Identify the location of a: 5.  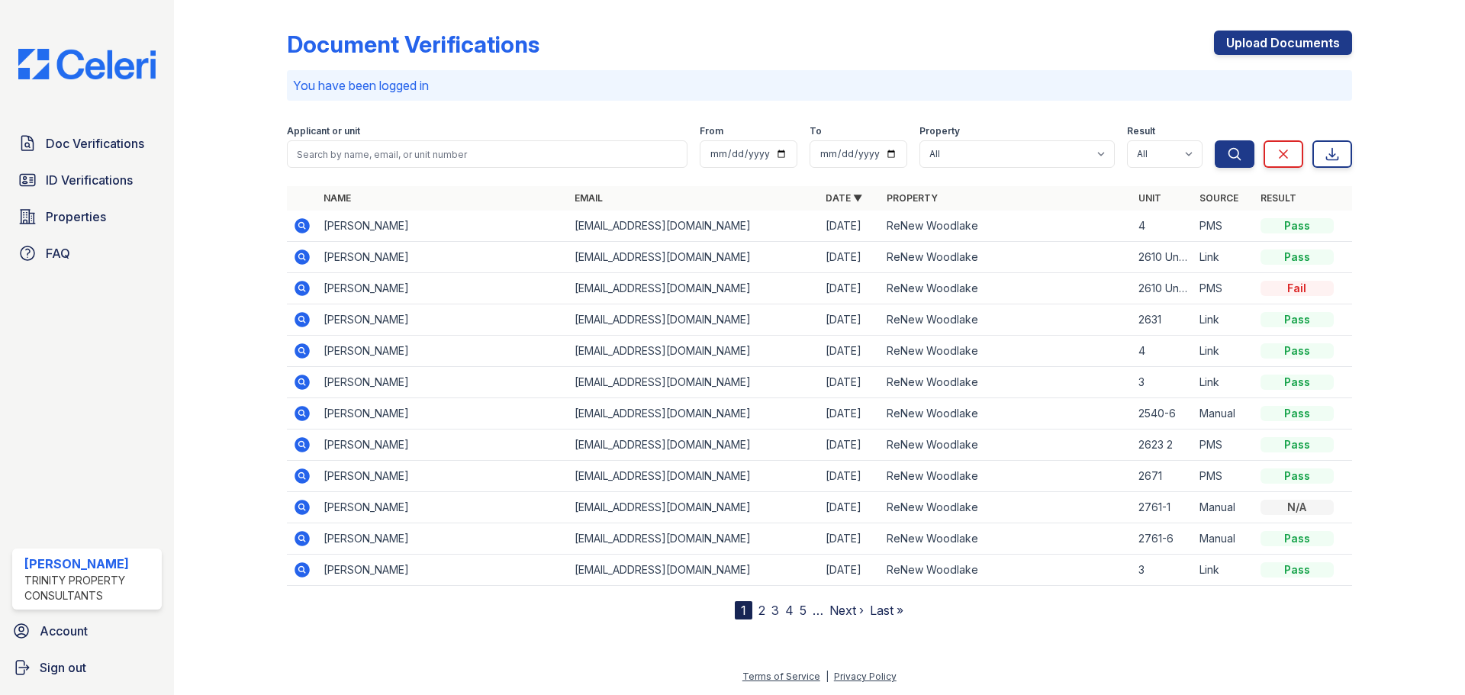
(803, 610).